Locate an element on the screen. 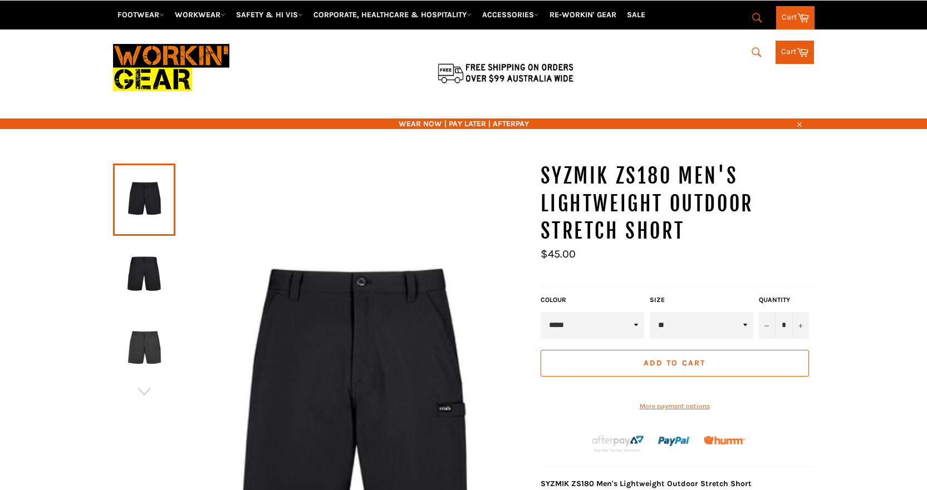 This screenshot has height=490, width=927. a: RE-WORKIN' GEAR is located at coordinates (583, 14).